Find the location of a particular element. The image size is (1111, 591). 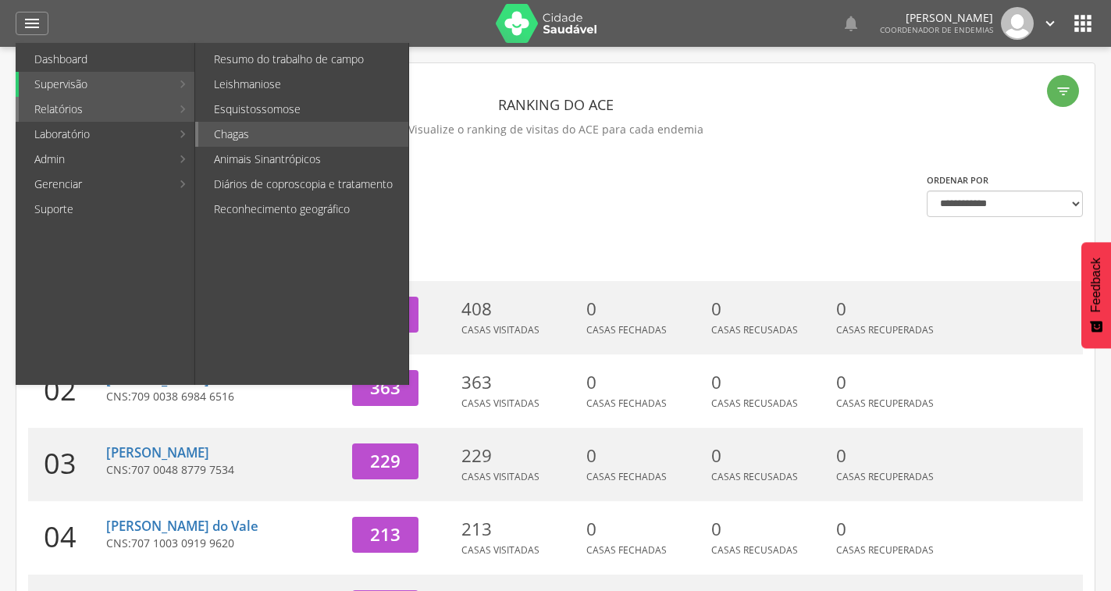

header: Ranking do ACE is located at coordinates (555, 105).